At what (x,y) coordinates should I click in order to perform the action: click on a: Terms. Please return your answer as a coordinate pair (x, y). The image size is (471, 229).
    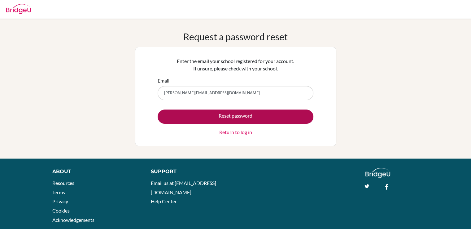
    Looking at the image, I should click on (59, 192).